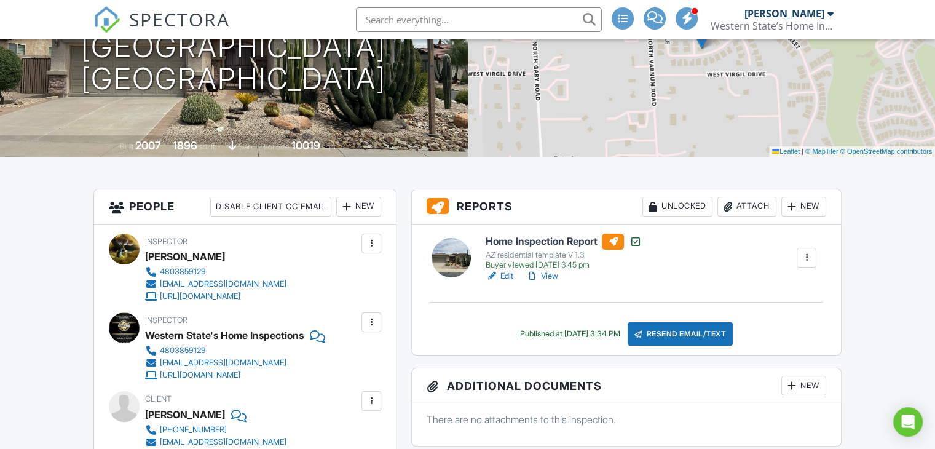 Image resolution: width=935 pixels, height=449 pixels. Describe the element at coordinates (479, 20) in the screenshot. I see `input: Search everything...` at that location.